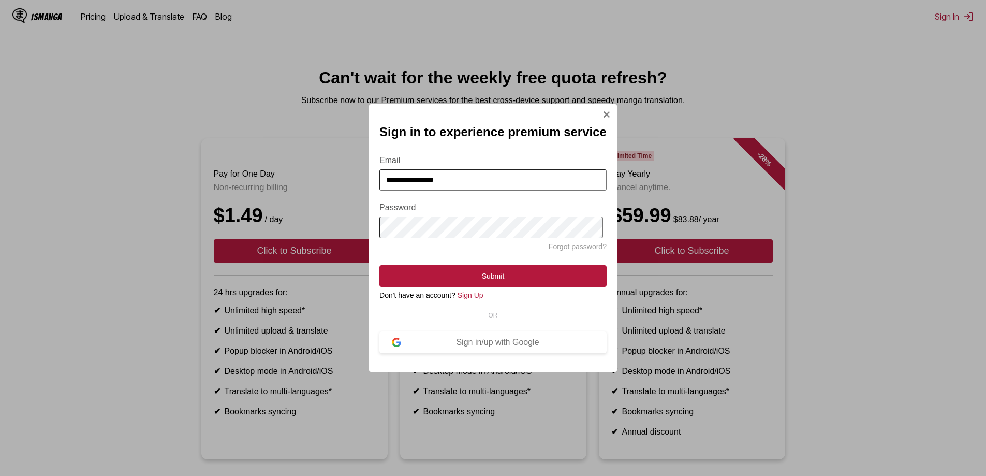 This screenshot has width=986, height=476. I want to click on img: google-logo, so click(397, 342).